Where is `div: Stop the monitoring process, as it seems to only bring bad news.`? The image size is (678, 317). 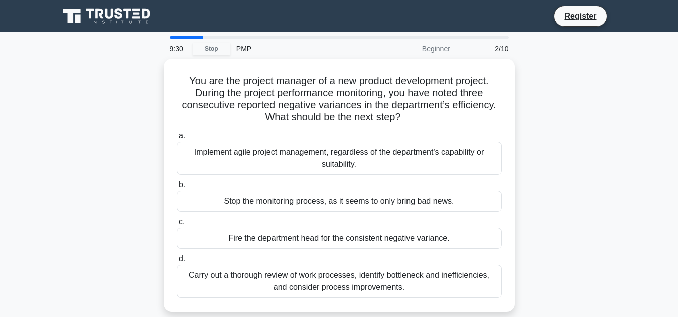
div: Stop the monitoring process, as it seems to only bring bad news. is located at coordinates (339, 202).